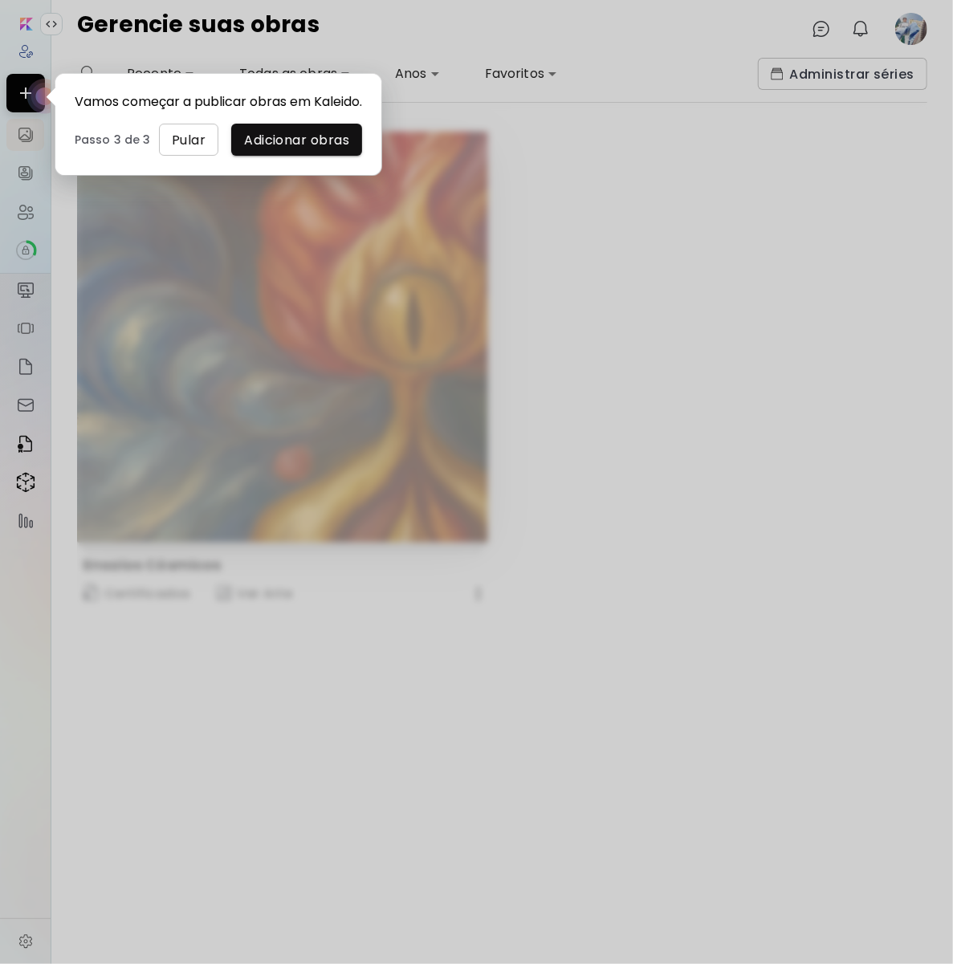 The image size is (953, 964). Describe the element at coordinates (189, 140) in the screenshot. I see `button: Pular` at that location.